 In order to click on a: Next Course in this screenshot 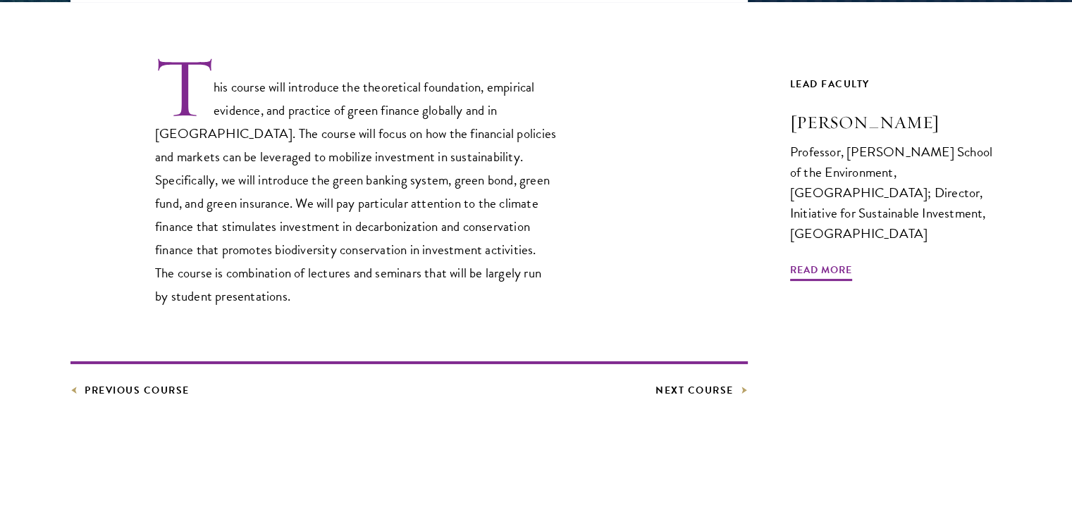, I will do `click(701, 390)`.